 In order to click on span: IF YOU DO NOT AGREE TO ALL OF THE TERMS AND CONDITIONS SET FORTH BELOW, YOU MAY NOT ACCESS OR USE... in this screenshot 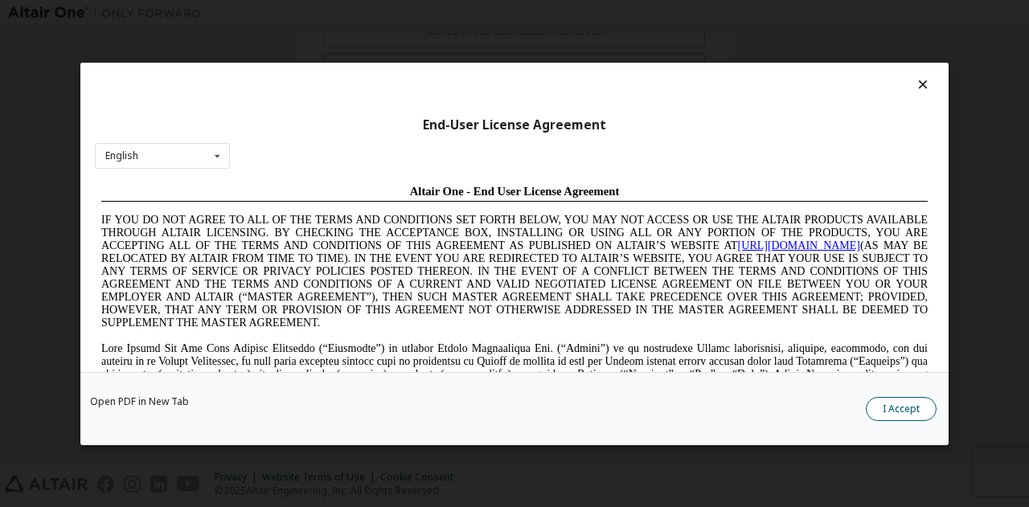, I will do `click(419, 92)`.